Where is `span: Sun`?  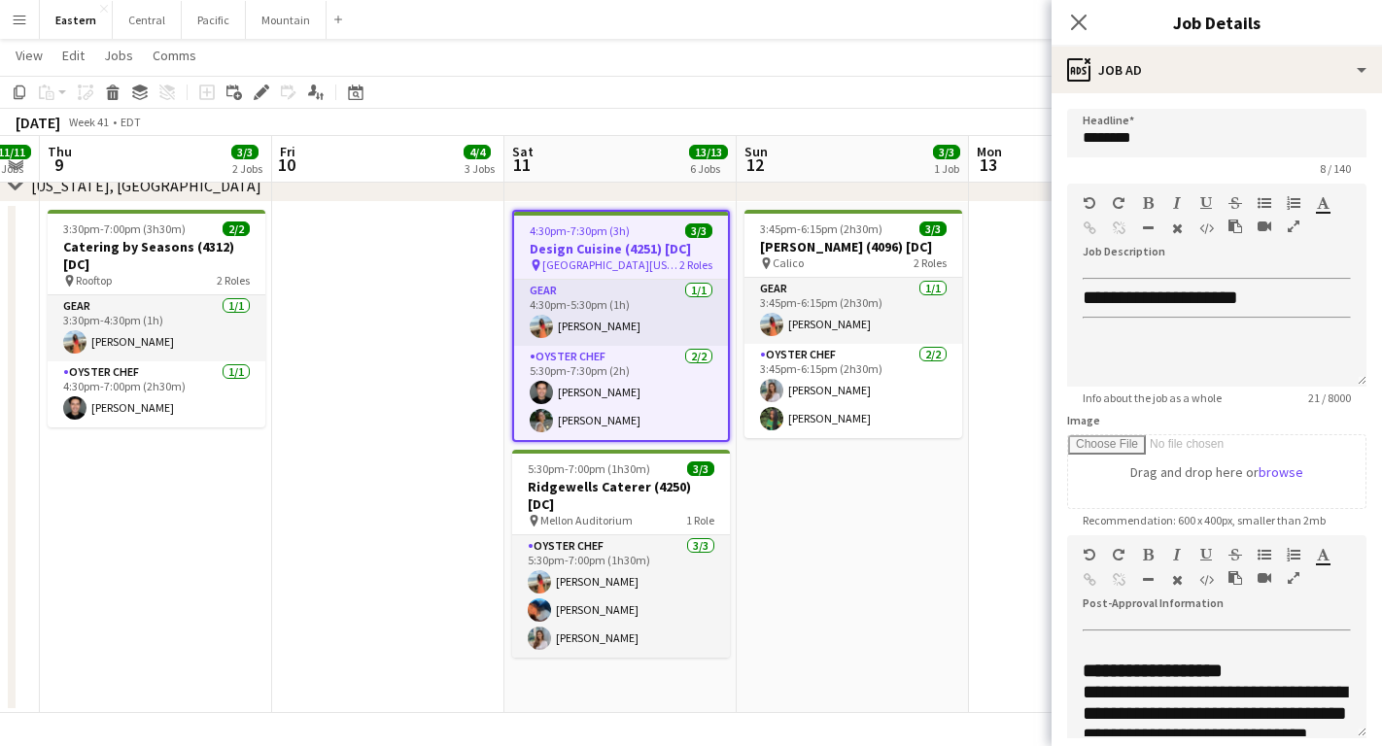
span: Sun is located at coordinates (756, 152).